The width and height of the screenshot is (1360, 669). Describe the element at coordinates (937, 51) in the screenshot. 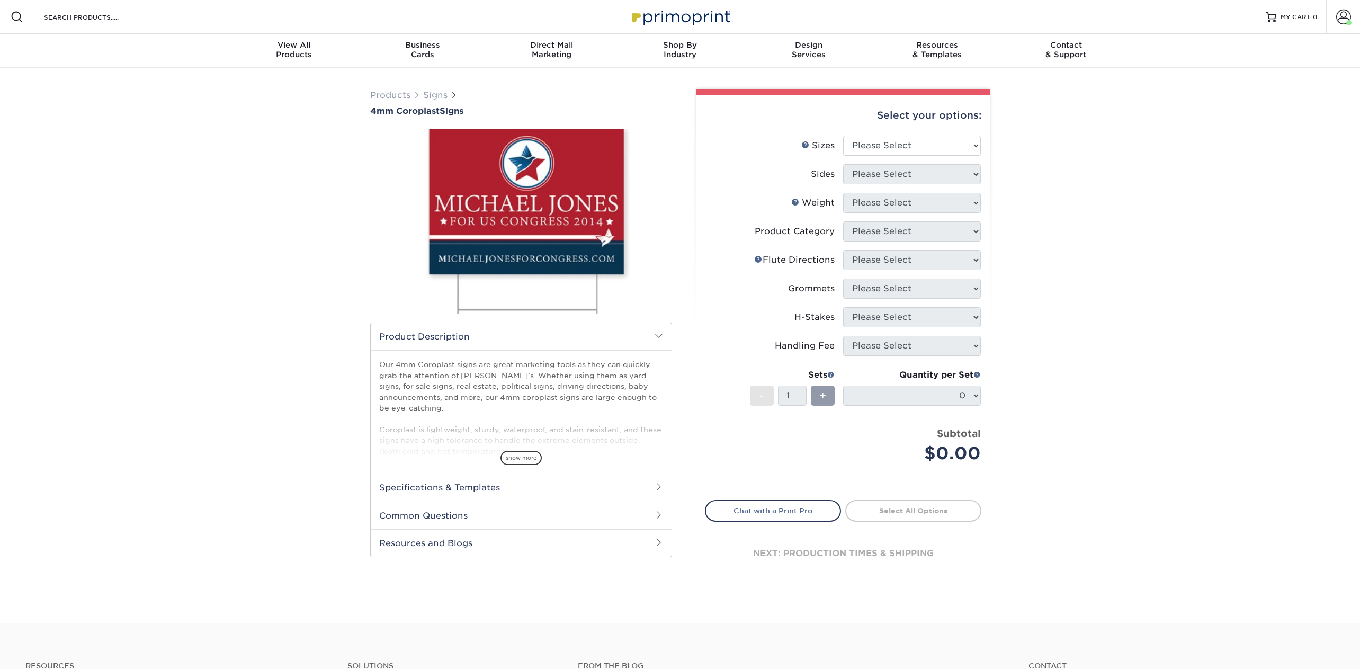

I see `a: Resources& Templates` at that location.